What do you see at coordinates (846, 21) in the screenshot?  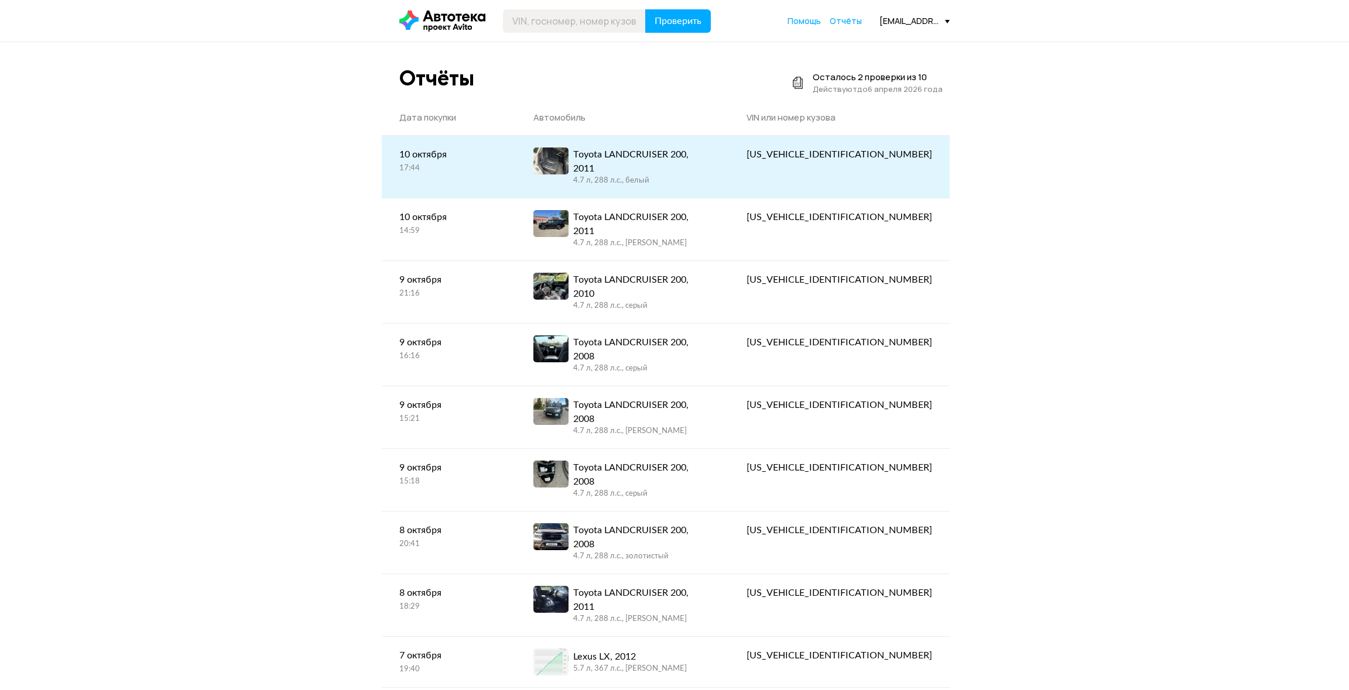 I see `a: Отчёты` at bounding box center [846, 21].